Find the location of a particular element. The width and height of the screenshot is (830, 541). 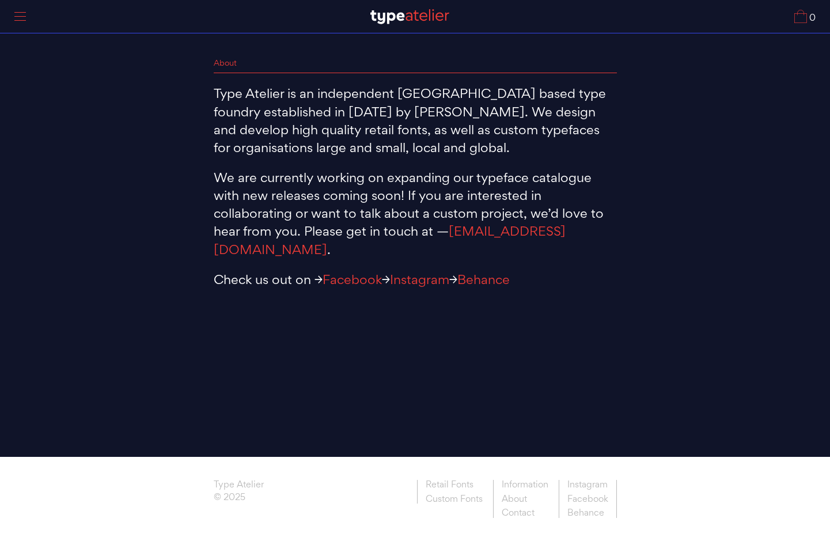

p: Check us out on → → → is located at coordinates (415, 279).